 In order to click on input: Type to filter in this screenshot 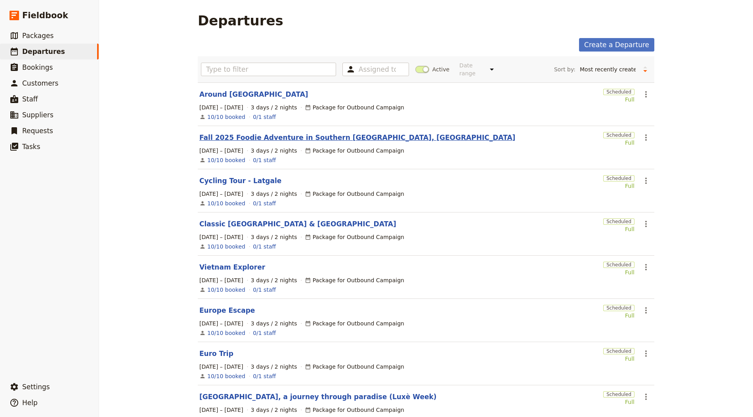, I will do `click(268, 69)`.